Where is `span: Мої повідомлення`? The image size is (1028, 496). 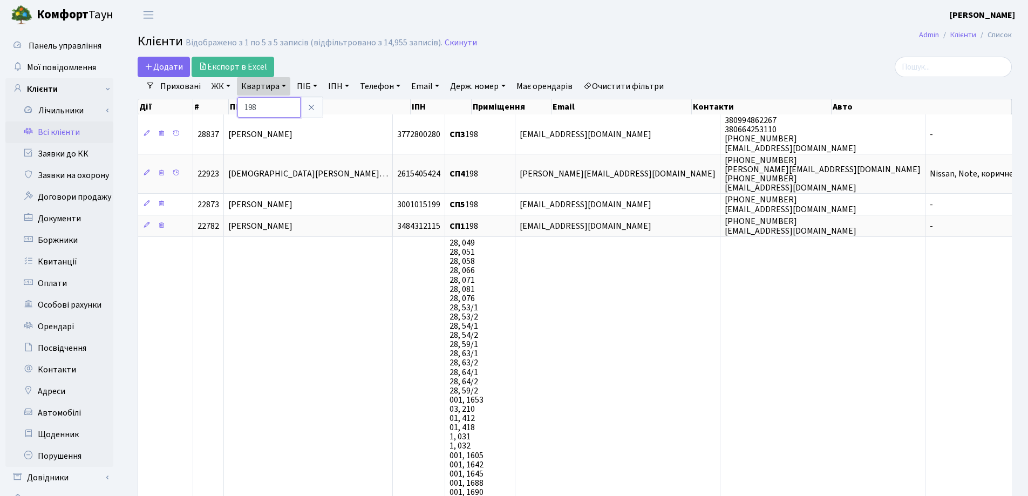 span: Мої повідомлення is located at coordinates (62, 67).